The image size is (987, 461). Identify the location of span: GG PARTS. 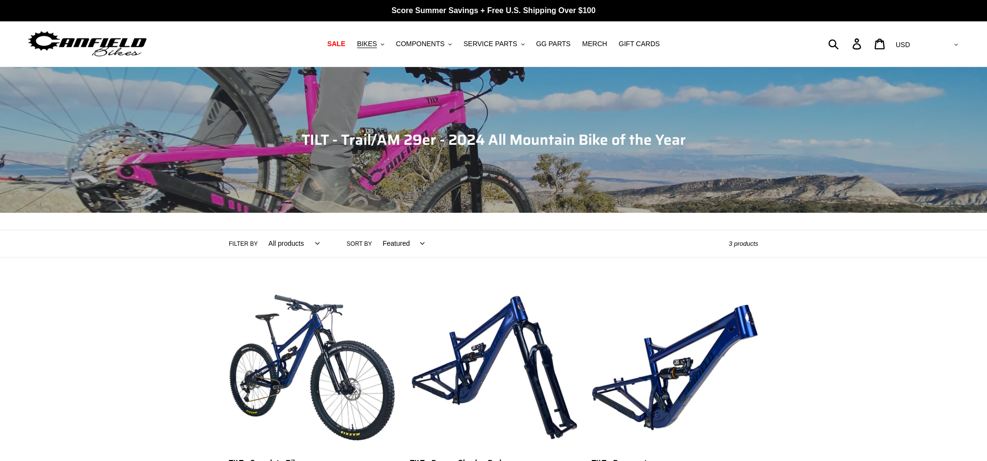
(553, 44).